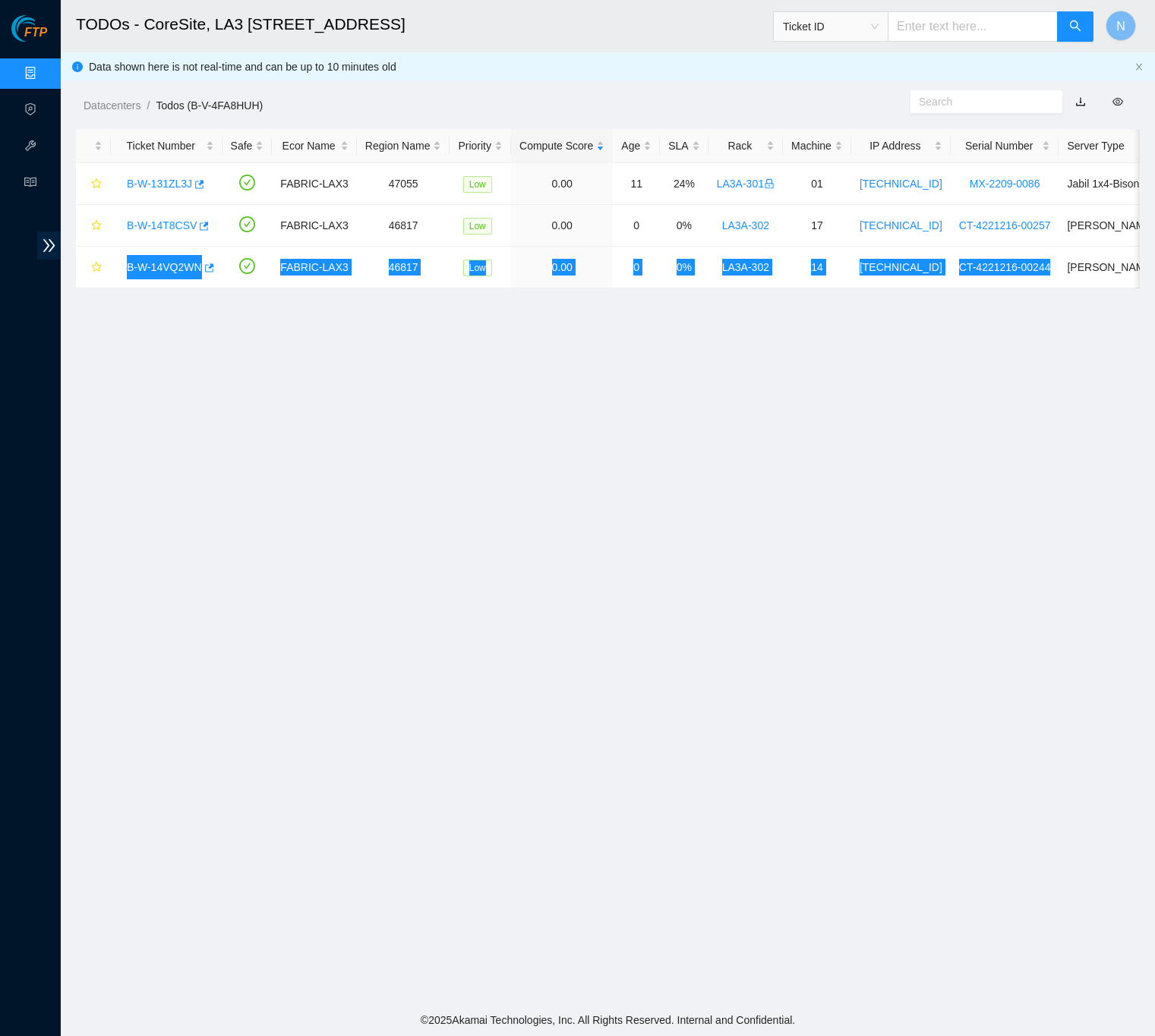  What do you see at coordinates (111, 106) in the screenshot?
I see `a: Datacenters` at bounding box center [111, 106].